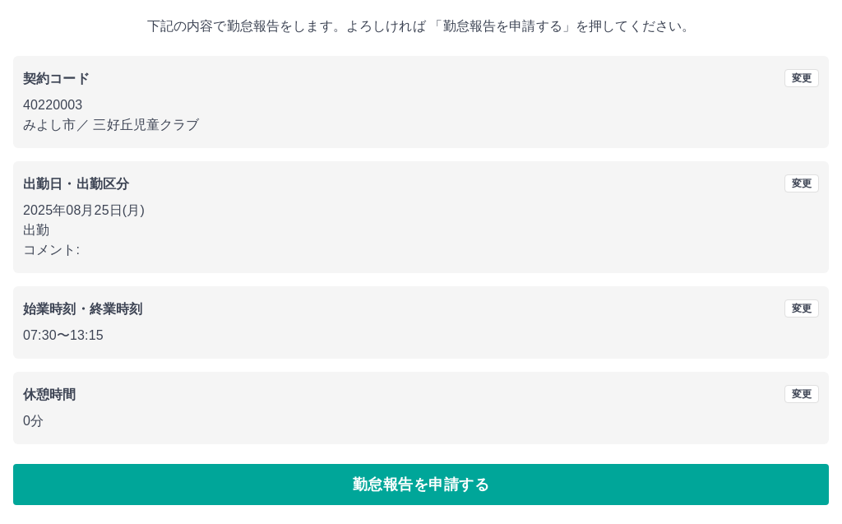  What do you see at coordinates (56, 78) in the screenshot?
I see `b: 契約コード` at bounding box center [56, 78].